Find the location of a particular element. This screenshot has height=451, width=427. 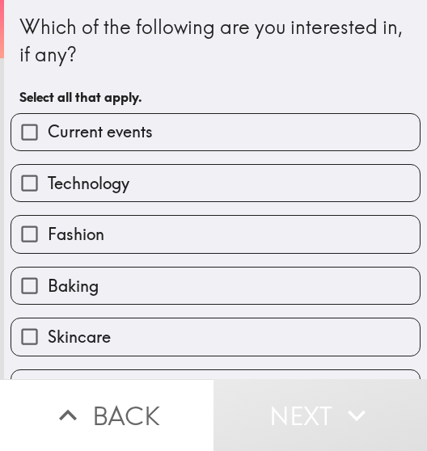

span: Baking is located at coordinates (73, 286).